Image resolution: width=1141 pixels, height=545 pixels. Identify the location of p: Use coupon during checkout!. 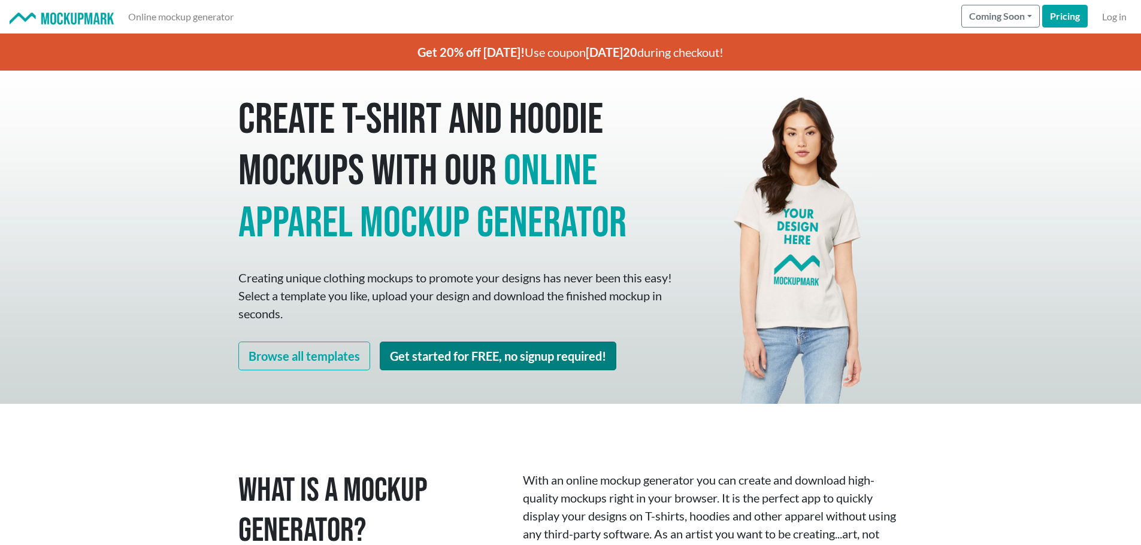
(571, 52).